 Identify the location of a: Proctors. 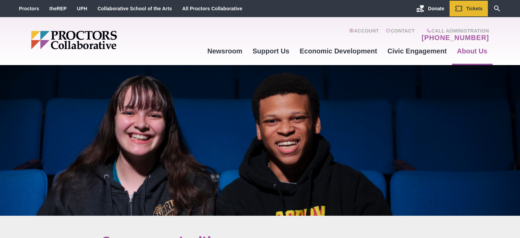
(29, 9).